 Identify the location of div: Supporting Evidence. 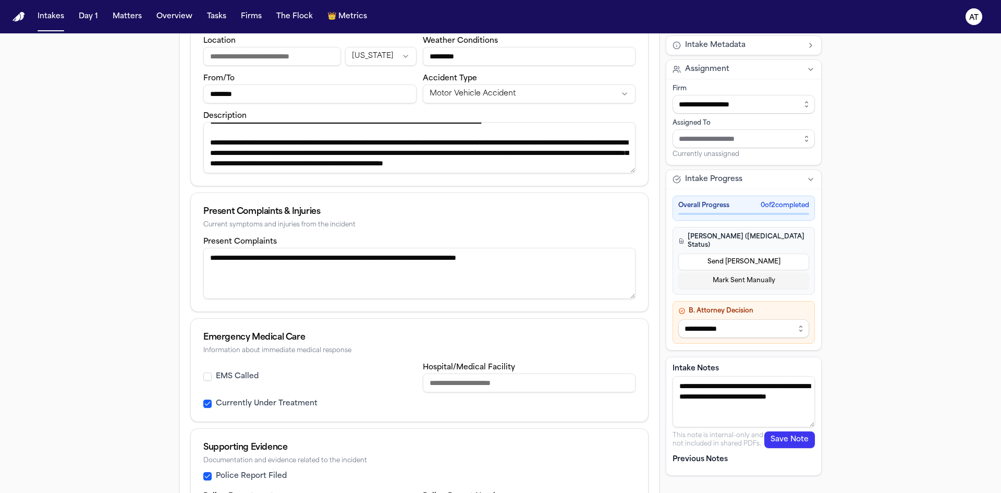
(419, 447).